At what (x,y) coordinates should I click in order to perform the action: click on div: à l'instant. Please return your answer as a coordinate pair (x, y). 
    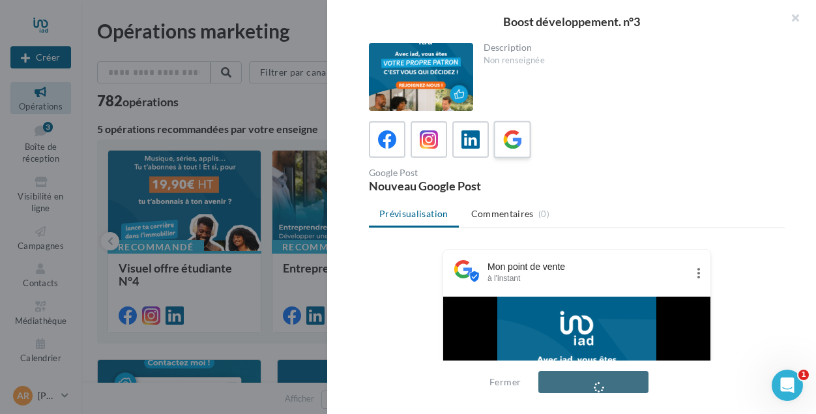
    Looking at the image, I should click on (587, 278).